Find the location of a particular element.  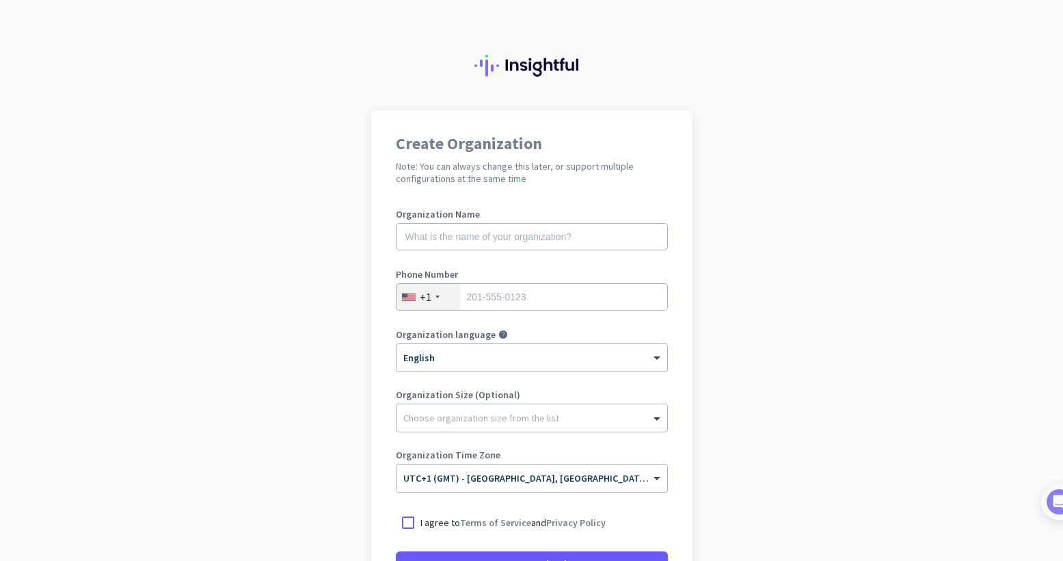

label: Organization Name is located at coordinates (532, 214).